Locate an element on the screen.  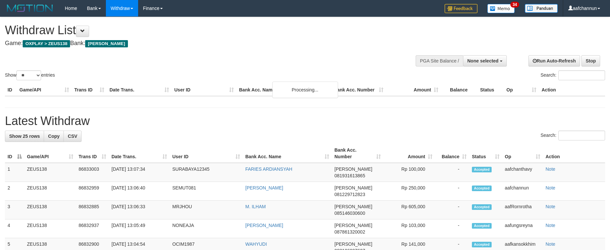
th: Balance: activate to sort column ascending is located at coordinates (452, 153).